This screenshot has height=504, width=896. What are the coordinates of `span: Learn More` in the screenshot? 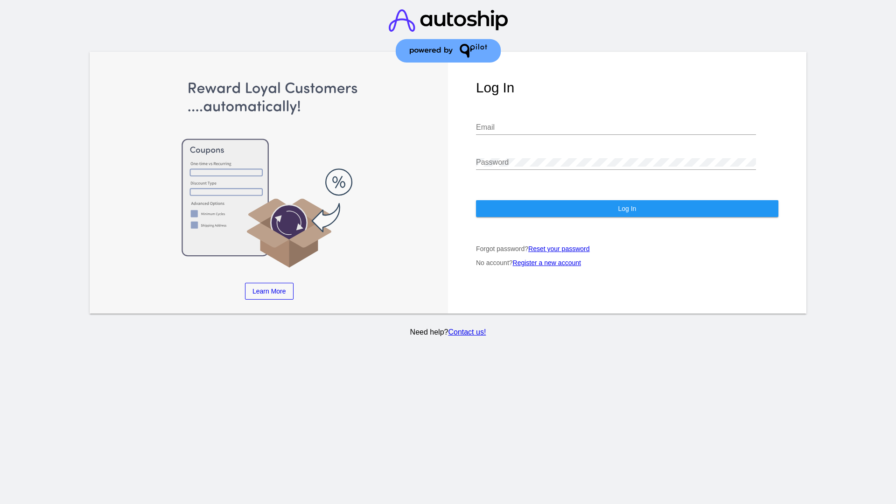 It's located at (269, 291).